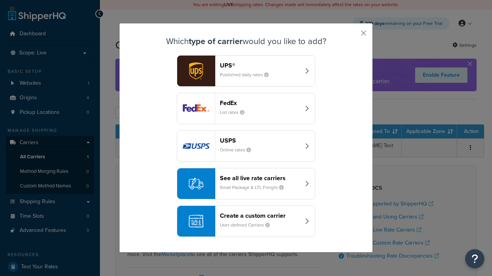  I want to click on small: List rates, so click(235, 113).